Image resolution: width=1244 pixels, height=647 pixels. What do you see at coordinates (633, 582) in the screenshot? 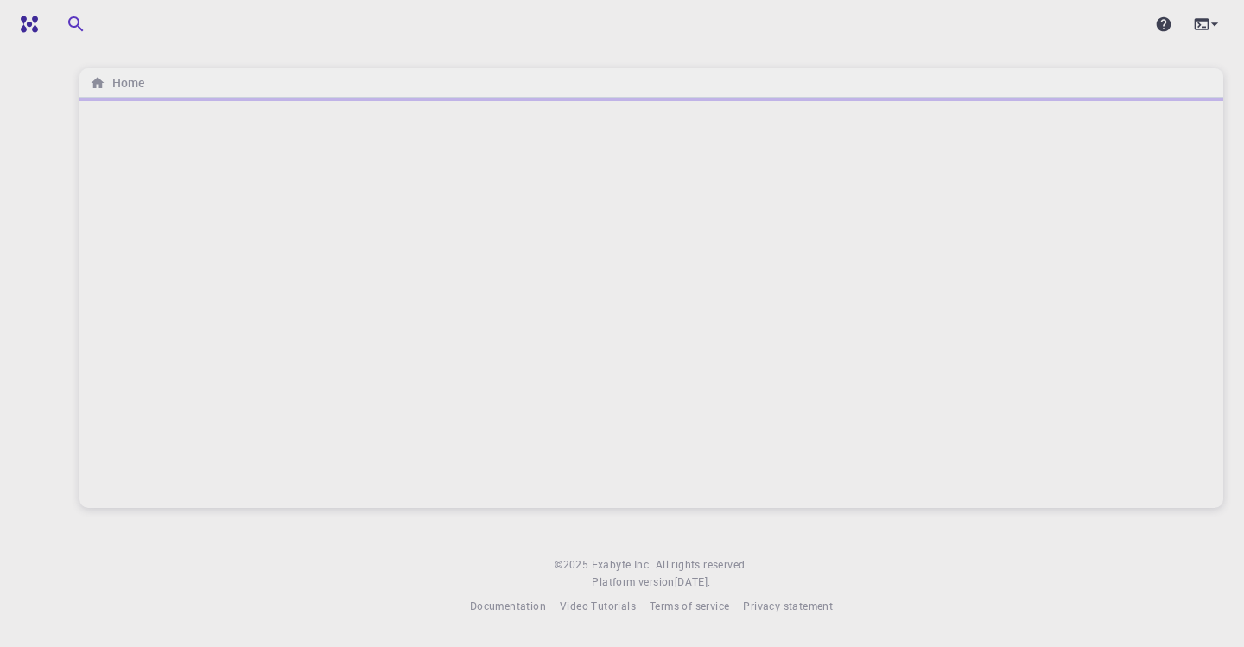
I see `span: Platform version` at bounding box center [633, 582].